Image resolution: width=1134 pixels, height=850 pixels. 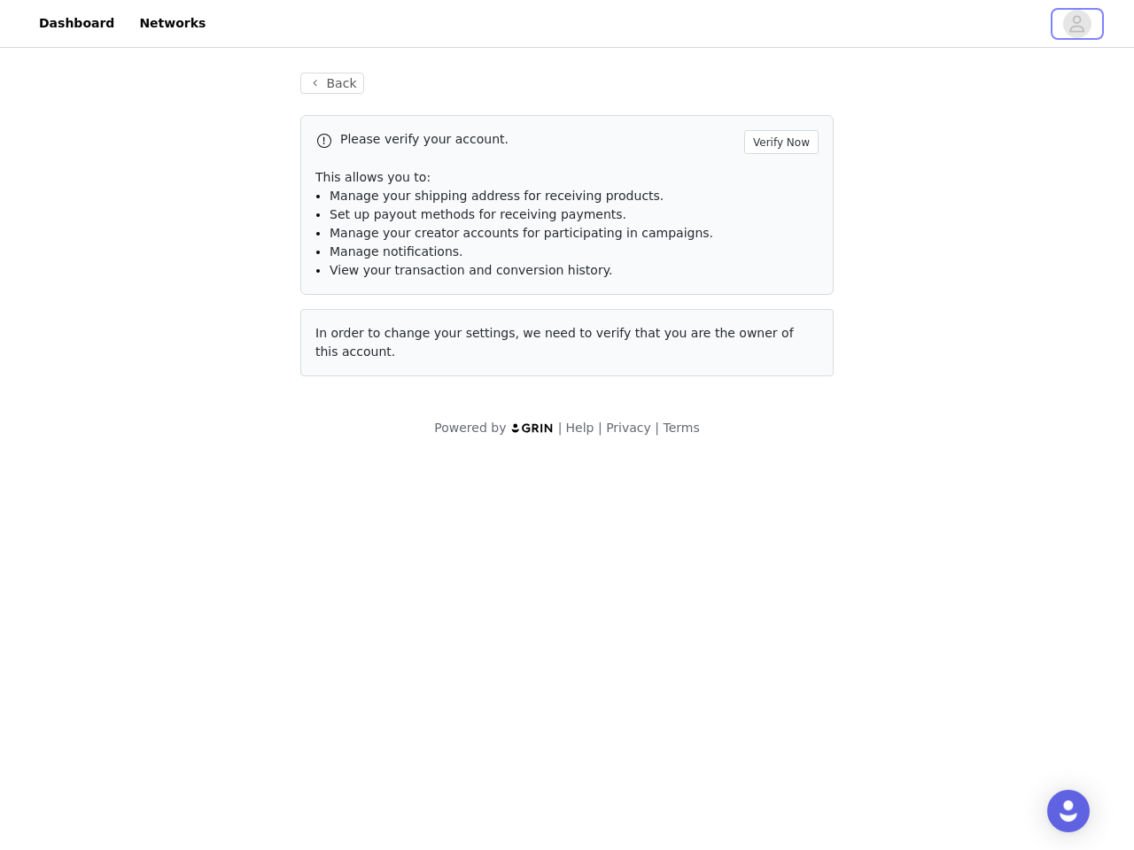 I want to click on a: Dashboard, so click(x=76, y=23).